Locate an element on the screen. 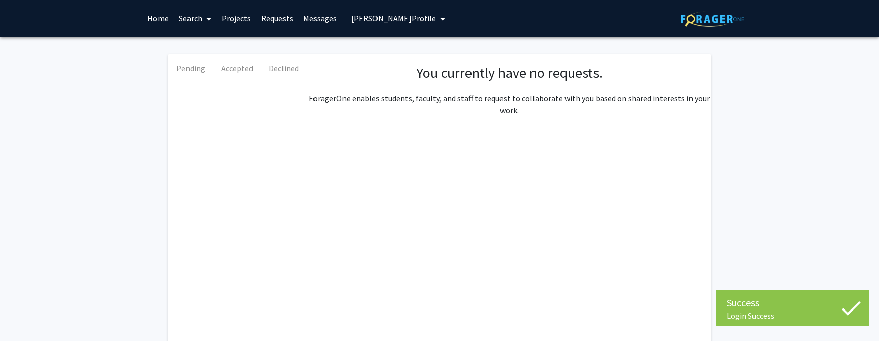 This screenshot has height=341, width=879. button: Accepted is located at coordinates (237, 68).